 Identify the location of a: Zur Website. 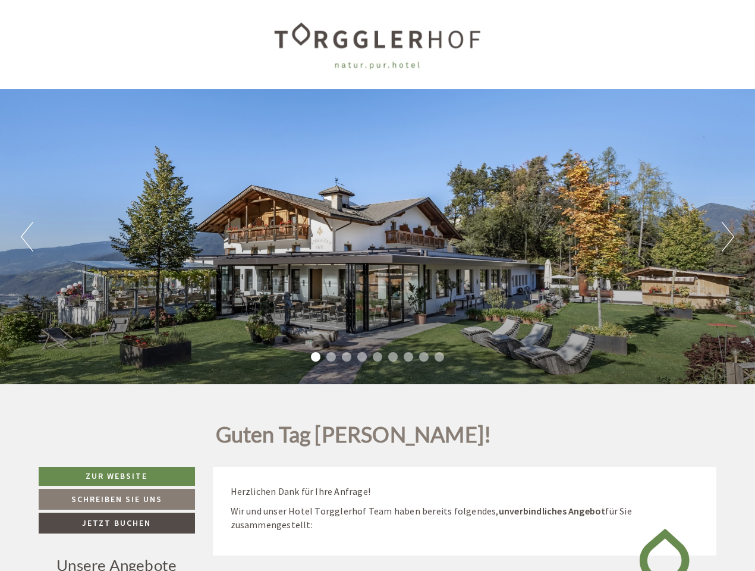
(117, 476).